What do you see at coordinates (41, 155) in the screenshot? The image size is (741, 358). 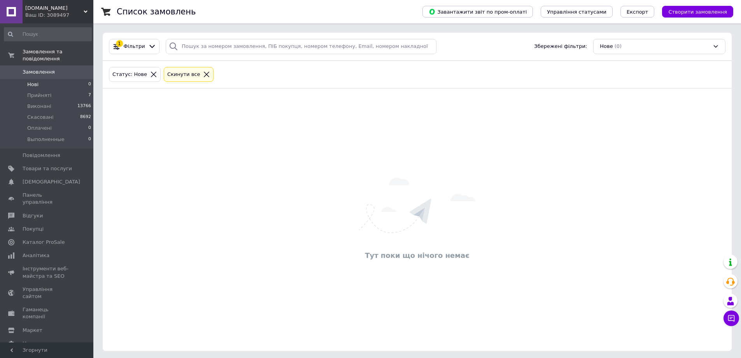 I see `span: Повідомлення` at bounding box center [41, 155].